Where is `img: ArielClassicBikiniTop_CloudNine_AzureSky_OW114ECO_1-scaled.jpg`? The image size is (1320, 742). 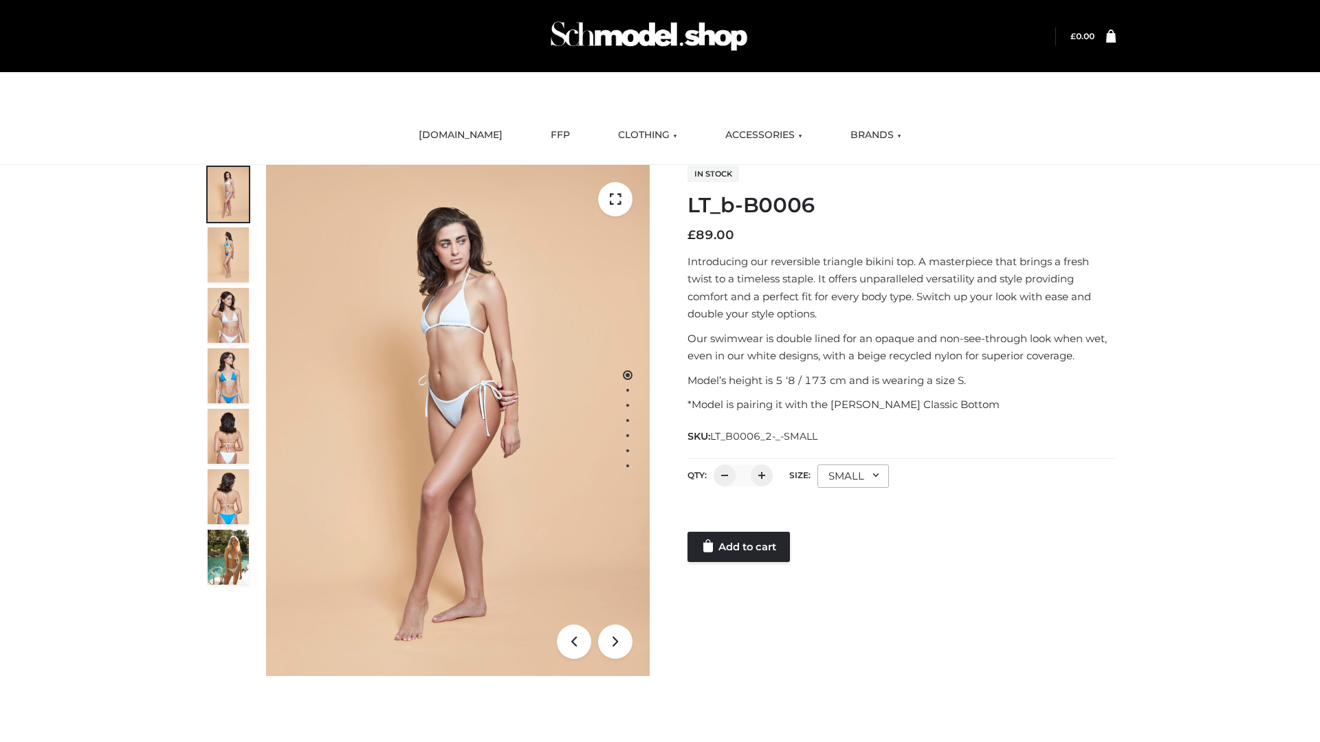
img: ArielClassicBikiniTop_CloudNine_AzureSky_OW114ECO_1-scaled.jpg is located at coordinates (228, 195).